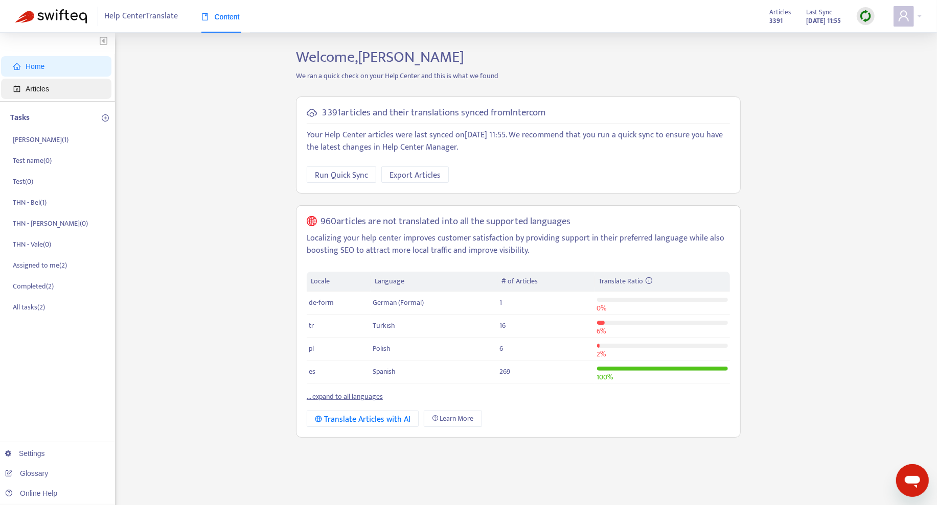 Image resolution: width=937 pixels, height=505 pixels. Describe the element at coordinates (338, 282) in the screenshot. I see `th: Locale` at that location.